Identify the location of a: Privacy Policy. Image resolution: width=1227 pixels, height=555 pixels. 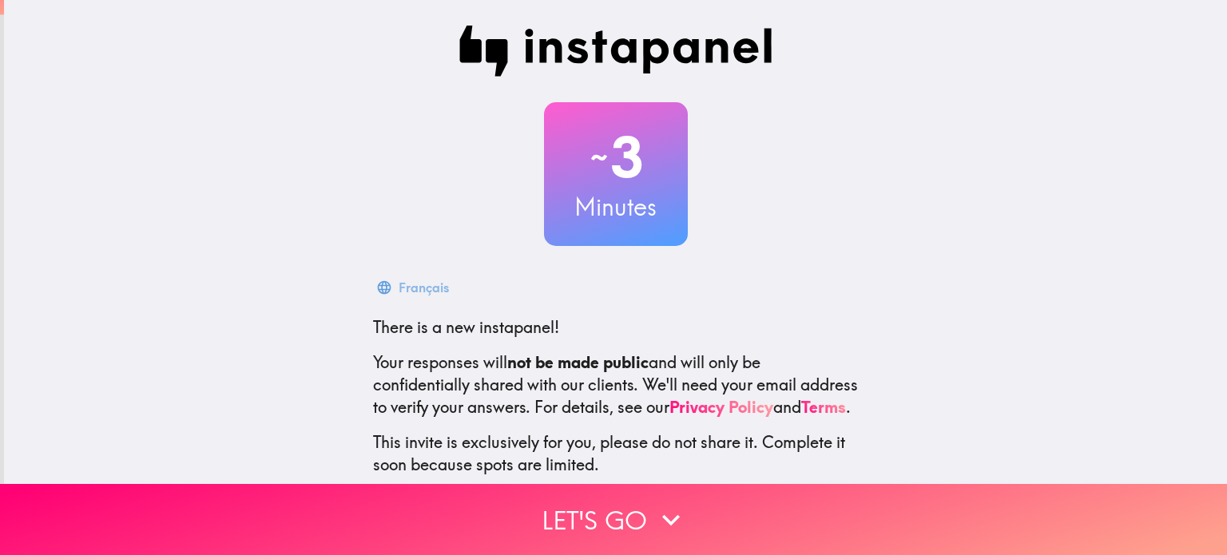
(721, 407).